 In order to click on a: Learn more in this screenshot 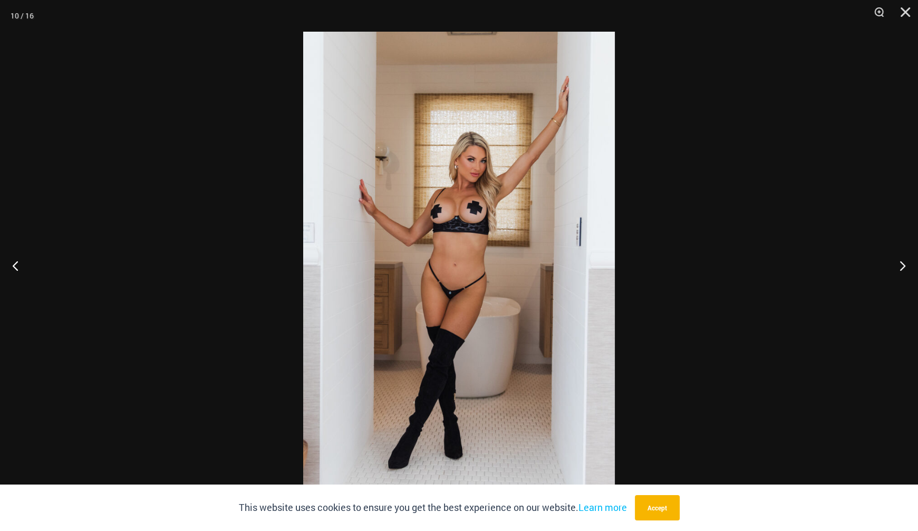, I will do `click(603, 507)`.